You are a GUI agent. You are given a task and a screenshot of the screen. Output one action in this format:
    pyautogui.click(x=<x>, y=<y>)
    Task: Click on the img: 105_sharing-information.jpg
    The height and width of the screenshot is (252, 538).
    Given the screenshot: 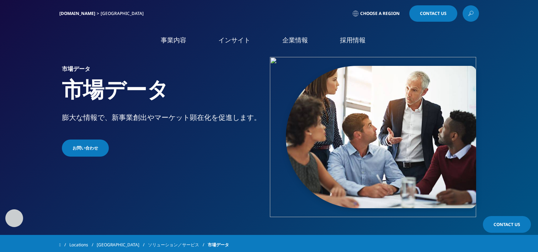 What is the action you would take?
    pyautogui.click(x=381, y=137)
    